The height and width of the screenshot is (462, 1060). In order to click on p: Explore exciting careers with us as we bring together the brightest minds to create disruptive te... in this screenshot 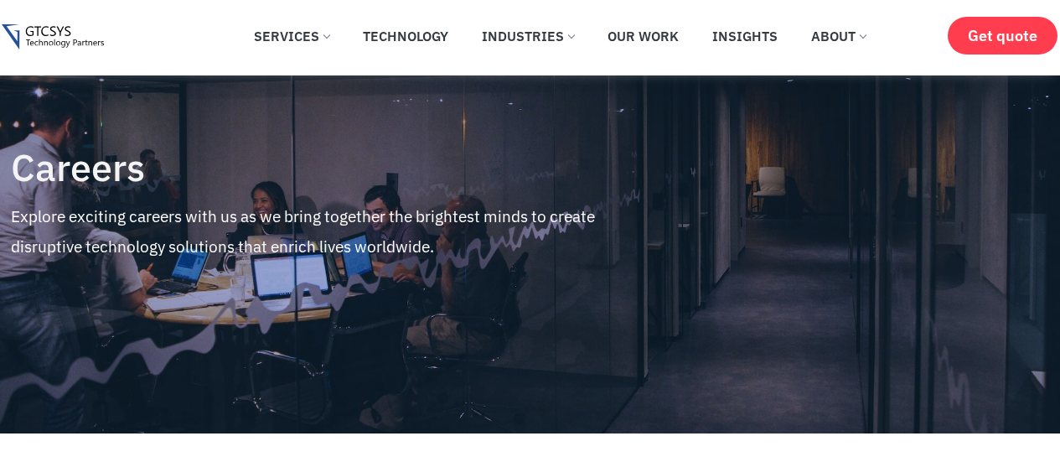, I will do `click(333, 231)`.